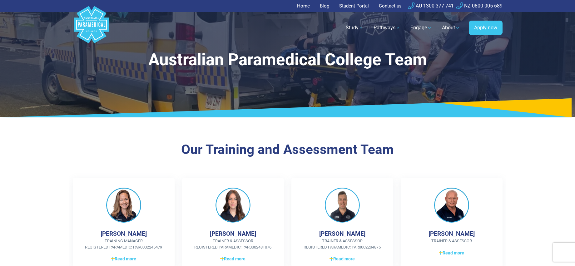 The image size is (575, 266). Describe the element at coordinates (287, 60) in the screenshot. I see `h1: Australian Paramedical College Team` at that location.